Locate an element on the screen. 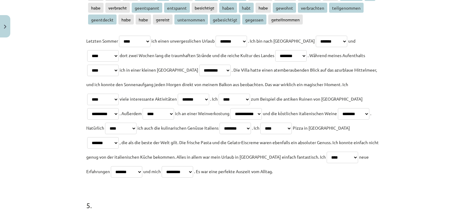 This screenshot has height=210, width=465. span: geentspannt is located at coordinates (147, 8).